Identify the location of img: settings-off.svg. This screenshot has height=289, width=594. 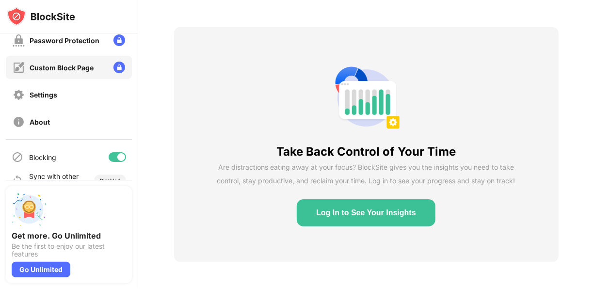
(18, 95).